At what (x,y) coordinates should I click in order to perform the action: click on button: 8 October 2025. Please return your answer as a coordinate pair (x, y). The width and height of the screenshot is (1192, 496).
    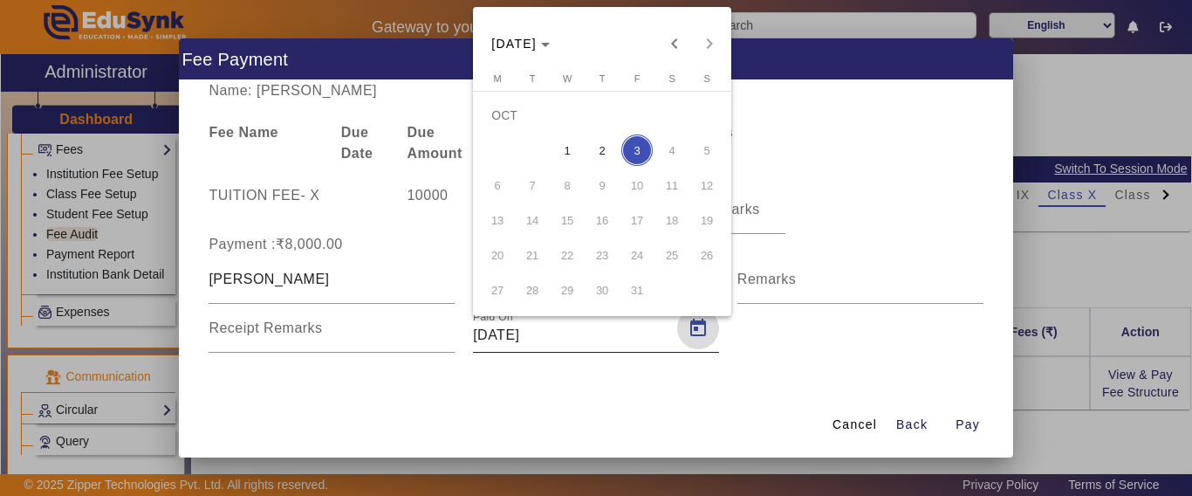
    Looking at the image, I should click on (567, 185).